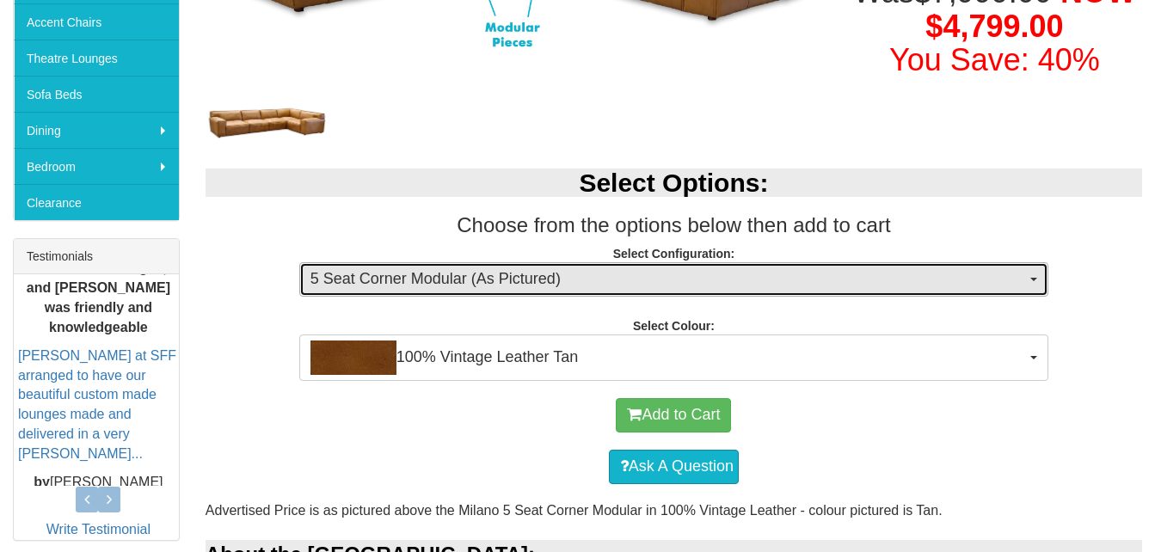  What do you see at coordinates (354, 358) in the screenshot?
I see `img: 100% Vintage Leather Tan` at bounding box center [354, 358].